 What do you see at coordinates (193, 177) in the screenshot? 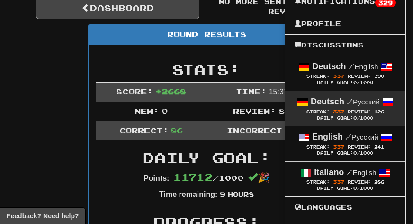
I see `span: 11712` at bounding box center [193, 177].